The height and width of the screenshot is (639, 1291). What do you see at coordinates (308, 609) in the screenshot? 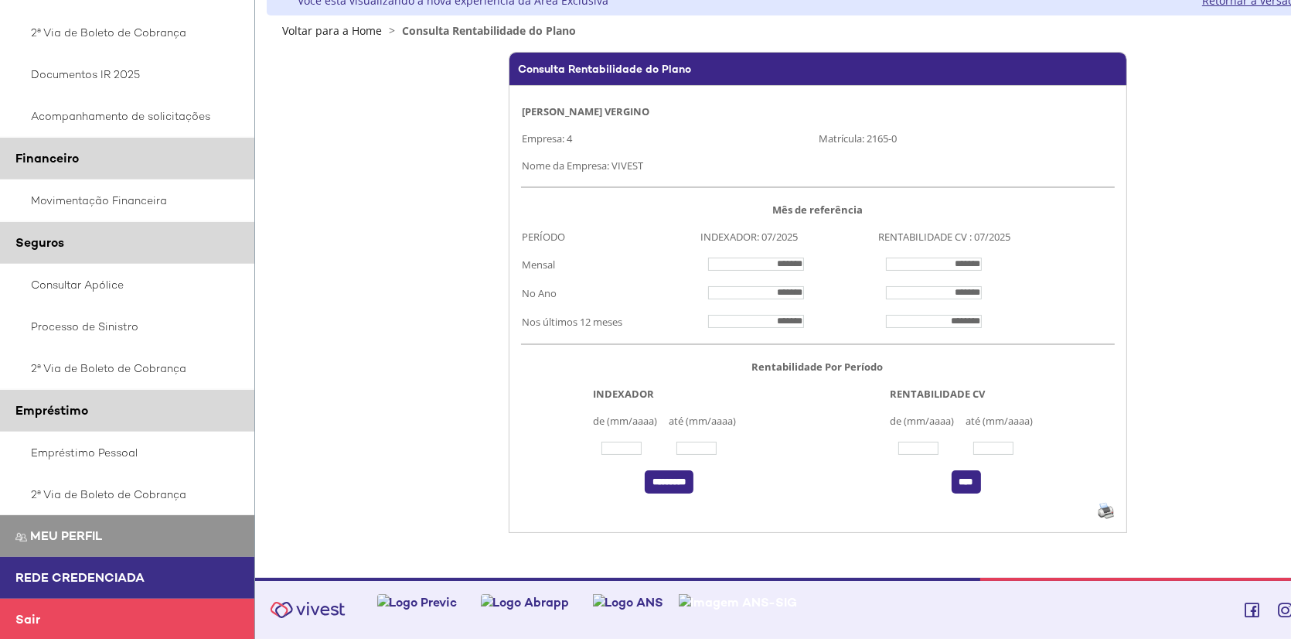
I see `img: Vivest` at bounding box center [308, 609].